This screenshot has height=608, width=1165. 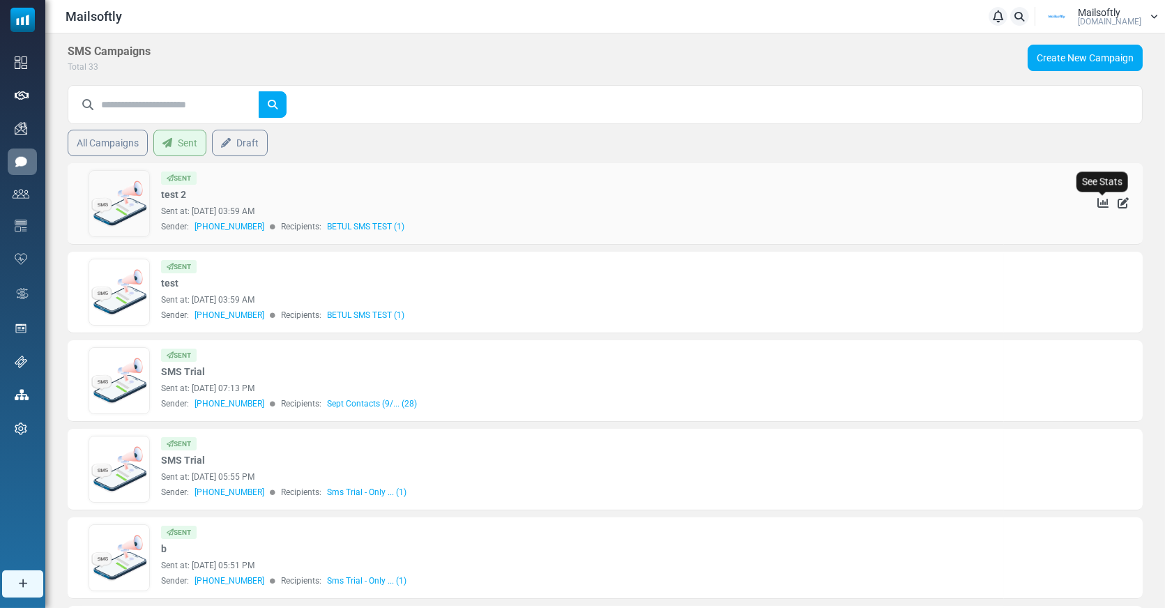 I want to click on a: All Campaigns, so click(x=107, y=143).